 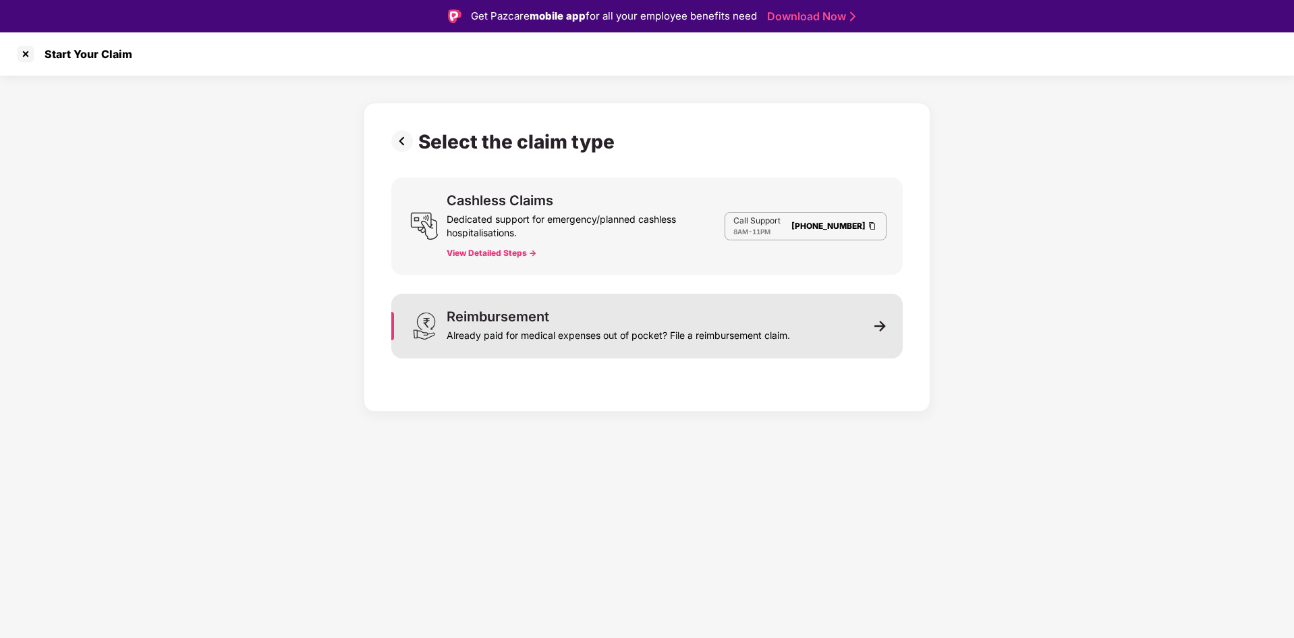 I want to click on img: svg+xml;base64,PHN2ZyB3aWR0aD0iMjQiIGhlaWdodD0iMzEiIHZpZXdCb3g9IjAgMCAyNCAzMSIgZmlsbD0ibm9uZSIgeG..., so click(x=425, y=326).